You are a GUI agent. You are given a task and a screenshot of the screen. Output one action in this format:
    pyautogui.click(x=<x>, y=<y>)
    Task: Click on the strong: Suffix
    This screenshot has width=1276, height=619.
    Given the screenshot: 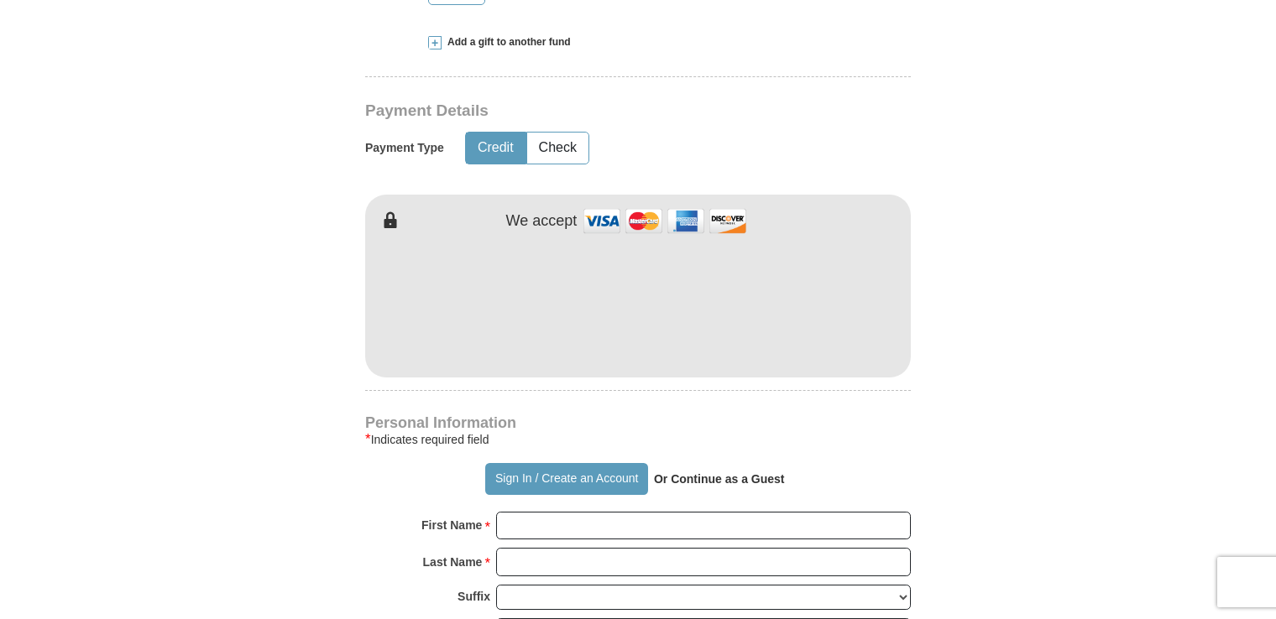 What is the action you would take?
    pyautogui.click(x=473, y=597)
    